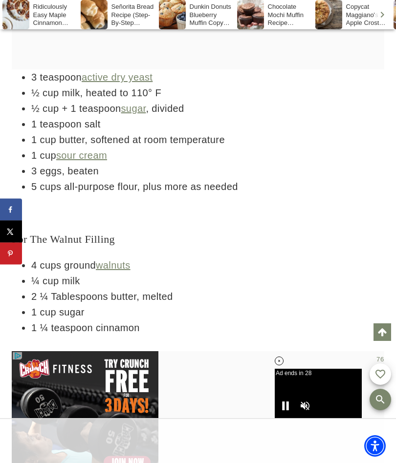  Describe the element at coordinates (208, 171) in the screenshot. I see `li: 3 eggs, beaten` at that location.